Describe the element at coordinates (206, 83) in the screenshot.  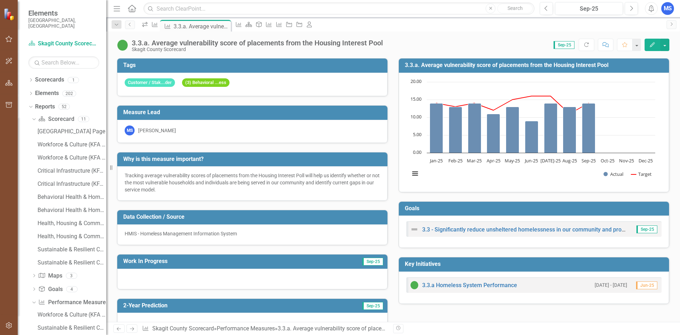
I see `span: (3) Behavioral ...ess` at that location.